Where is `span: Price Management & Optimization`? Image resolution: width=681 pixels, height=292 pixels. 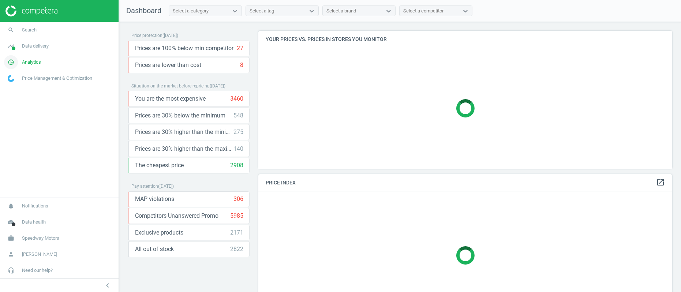
span: Price Management & Optimization is located at coordinates (57, 78).